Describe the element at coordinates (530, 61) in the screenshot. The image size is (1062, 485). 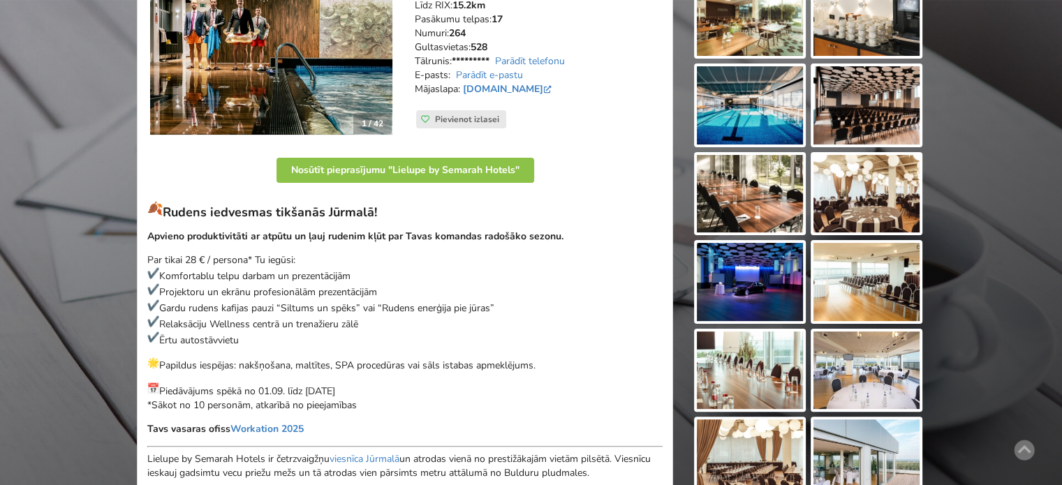
I see `a: Parādīt telefonu` at that location.